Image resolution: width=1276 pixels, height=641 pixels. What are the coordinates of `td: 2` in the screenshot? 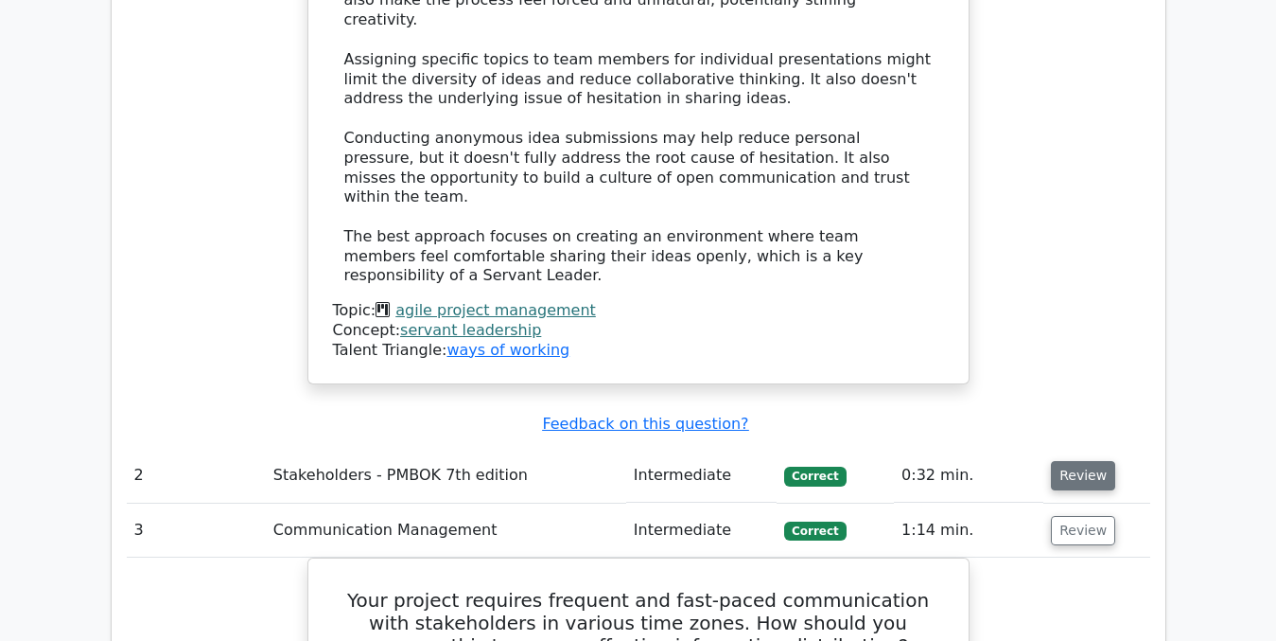 It's located at (196, 475).